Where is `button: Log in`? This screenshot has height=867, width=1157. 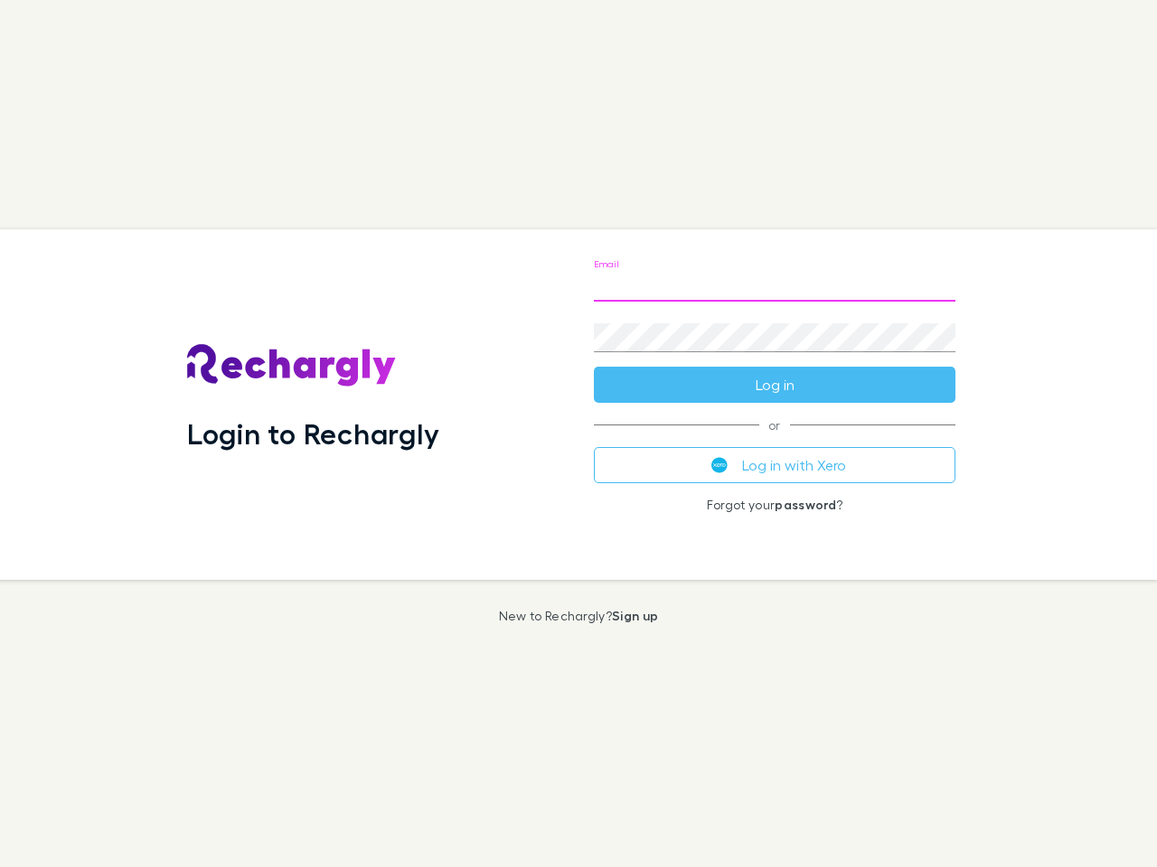 button: Log in is located at coordinates (774, 385).